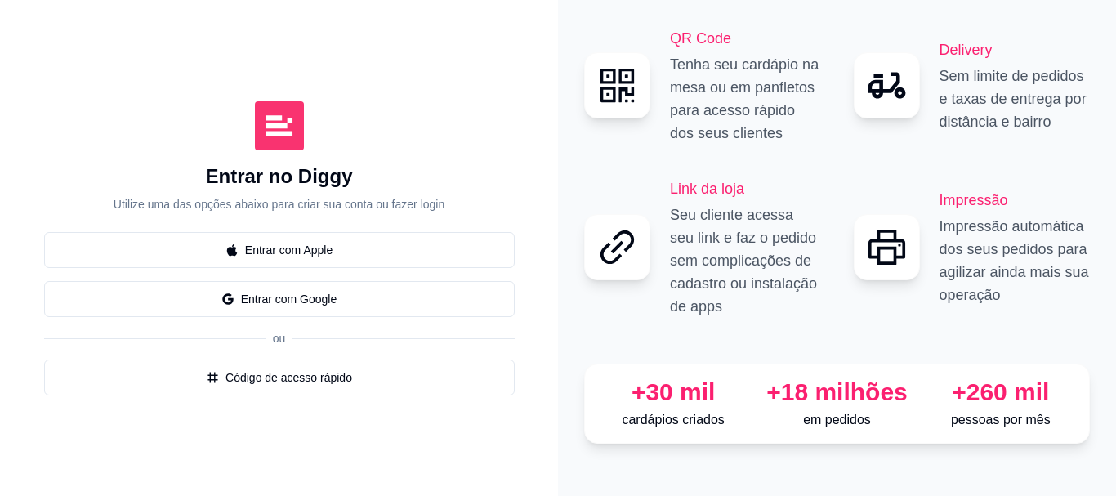 The width and height of the screenshot is (1116, 496). Describe the element at coordinates (212, 377) in the screenshot. I see `span: number` at that location.